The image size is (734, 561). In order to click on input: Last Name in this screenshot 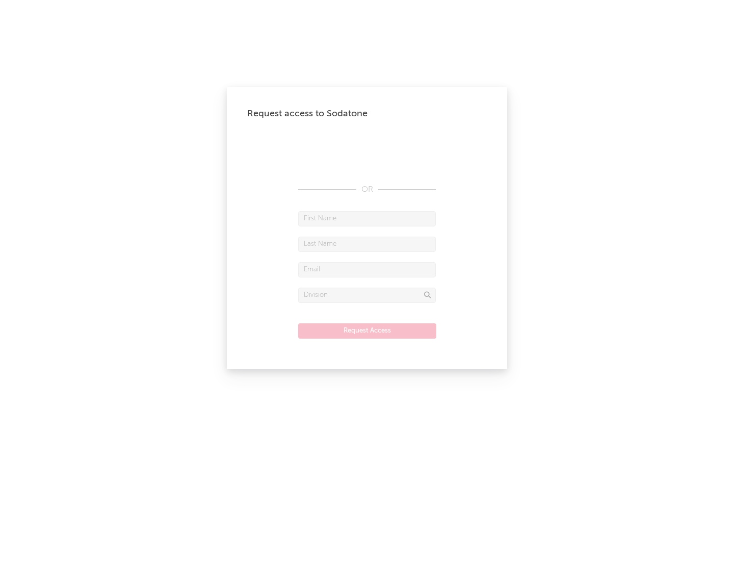, I will do `click(367, 244)`.